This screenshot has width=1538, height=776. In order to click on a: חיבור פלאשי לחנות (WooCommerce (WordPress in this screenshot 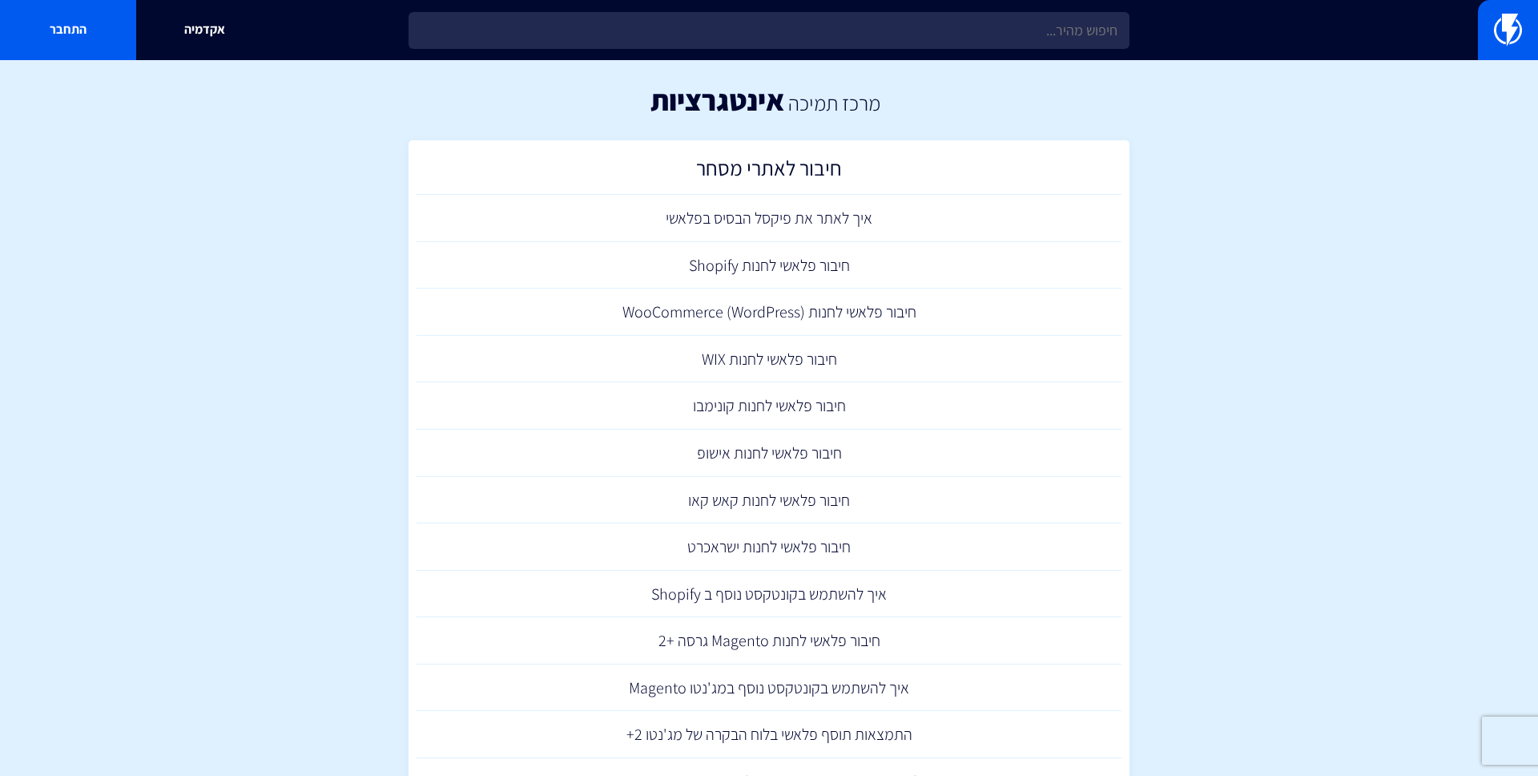, I will do `click(769, 312)`.